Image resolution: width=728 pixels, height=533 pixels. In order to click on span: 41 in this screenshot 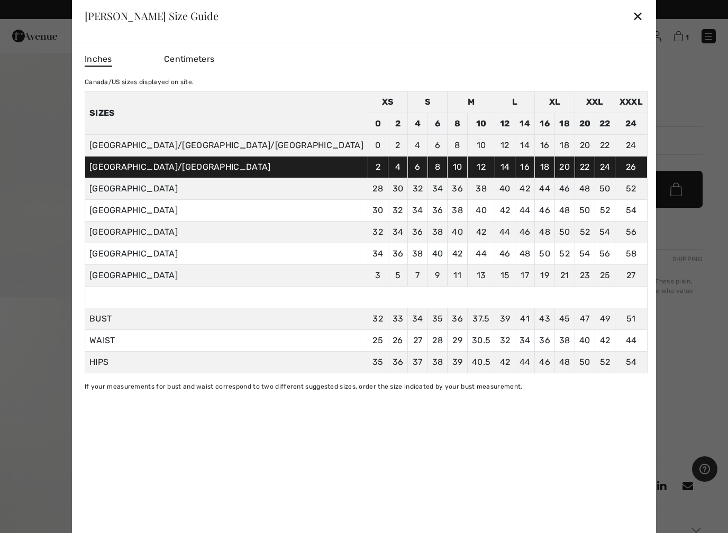, I will do `click(525, 318)`.